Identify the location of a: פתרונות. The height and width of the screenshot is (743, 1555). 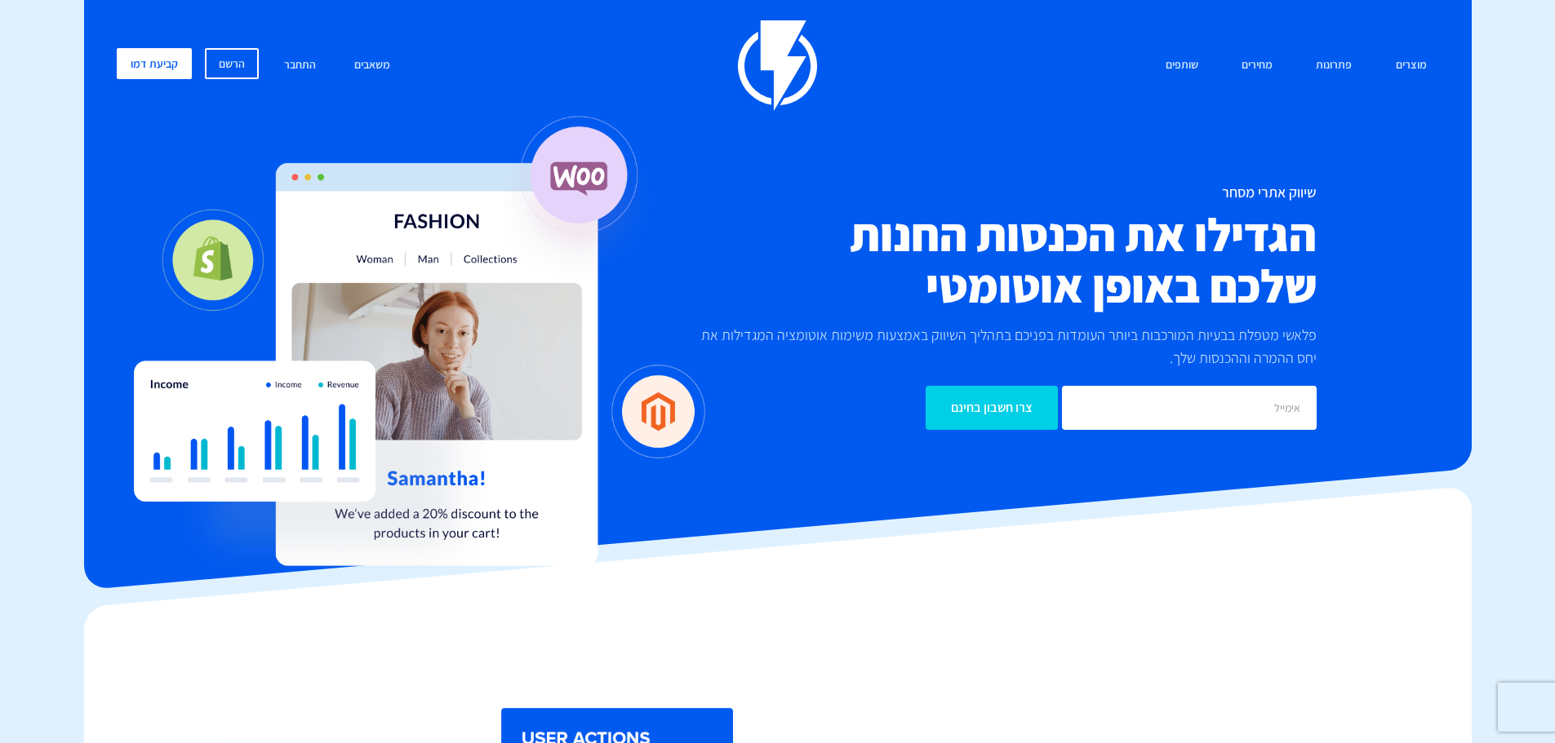
(1333, 65).